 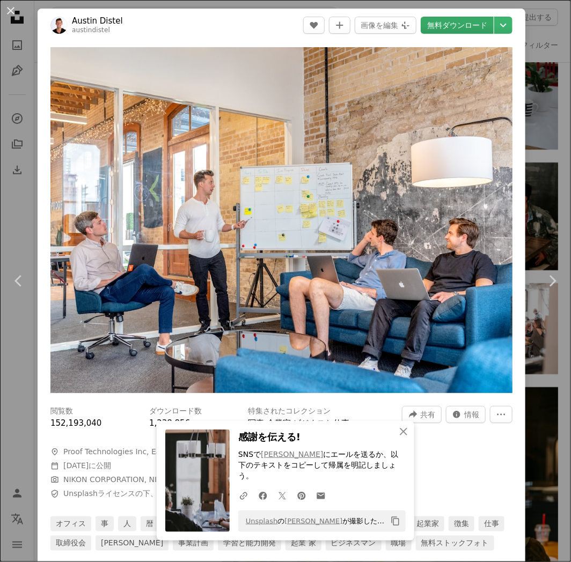 I want to click on span: 152,193,040, so click(x=76, y=423).